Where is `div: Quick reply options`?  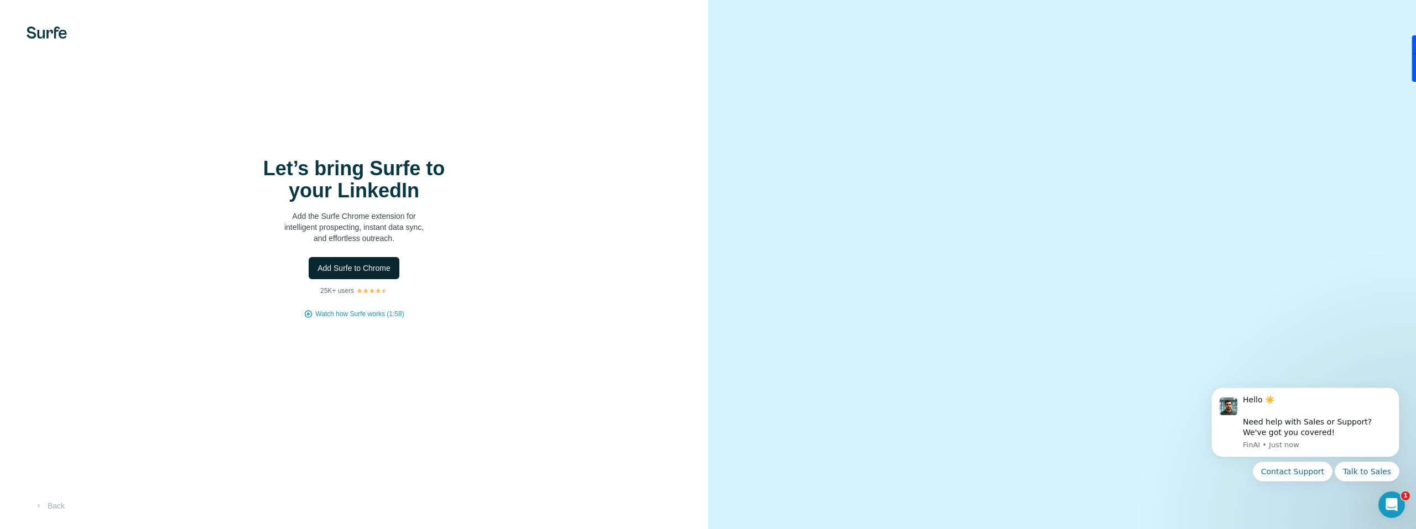 div: Quick reply options is located at coordinates (111, 98).